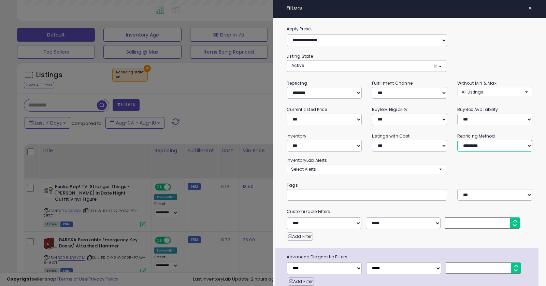  I want to click on span: Select Alerts, so click(303, 169).